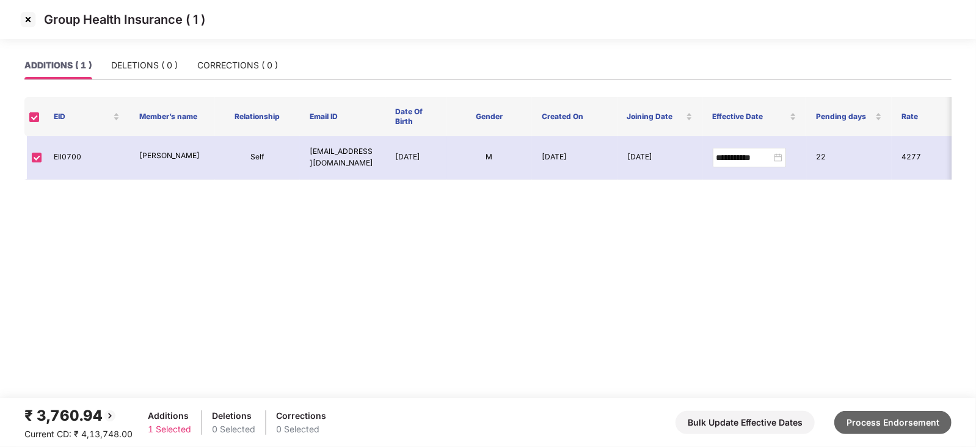 Image resolution: width=976 pixels, height=447 pixels. What do you see at coordinates (169, 416) in the screenshot?
I see `div: Additions` at bounding box center [169, 416].